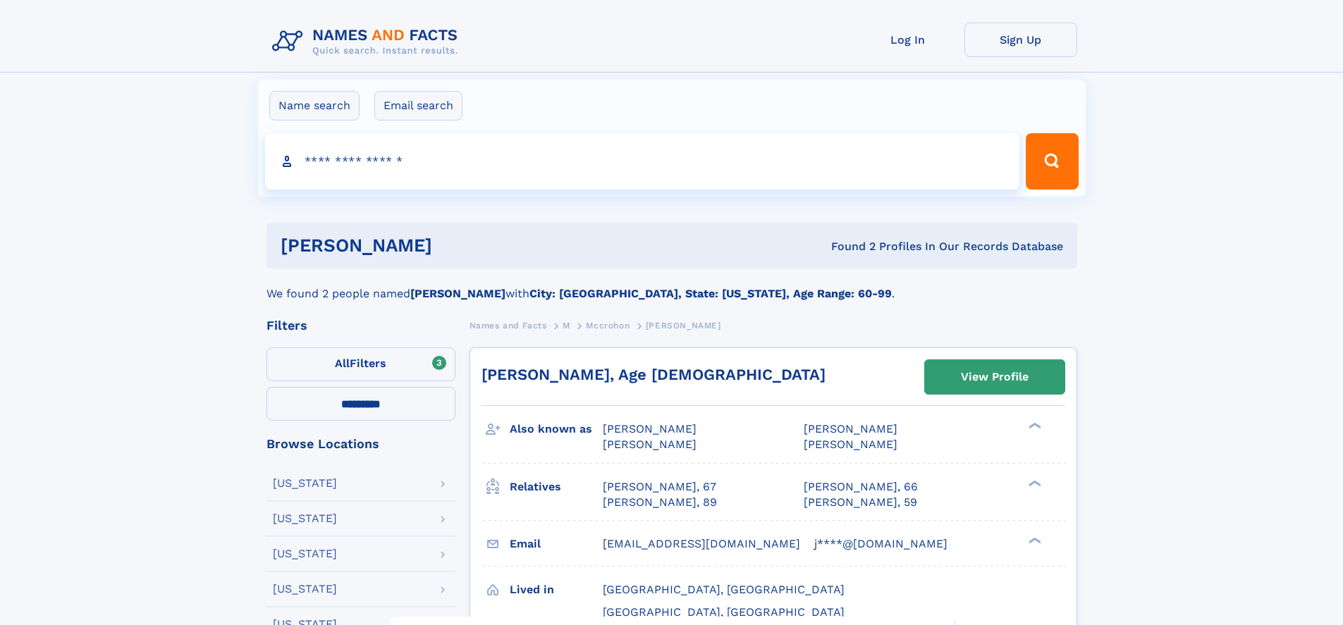 This screenshot has height=625, width=1343. What do you see at coordinates (556, 590) in the screenshot?
I see `h3: Lived in` at bounding box center [556, 590].